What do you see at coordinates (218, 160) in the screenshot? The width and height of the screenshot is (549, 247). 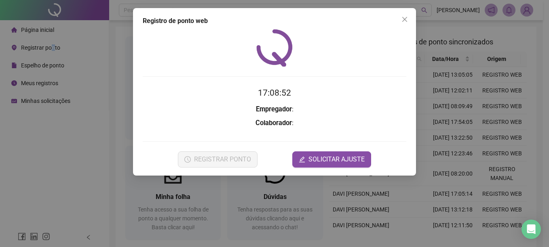 I see `button: REGISTRAR PONTO` at bounding box center [218, 160].